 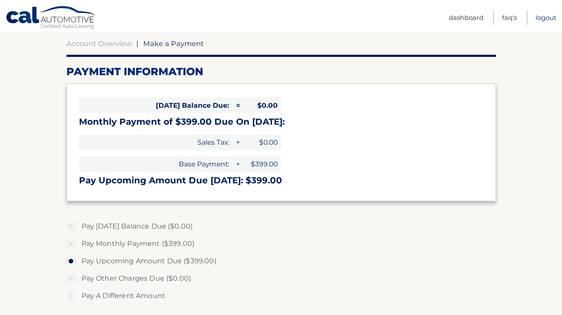 I want to click on h2: Payment Information, so click(x=281, y=72).